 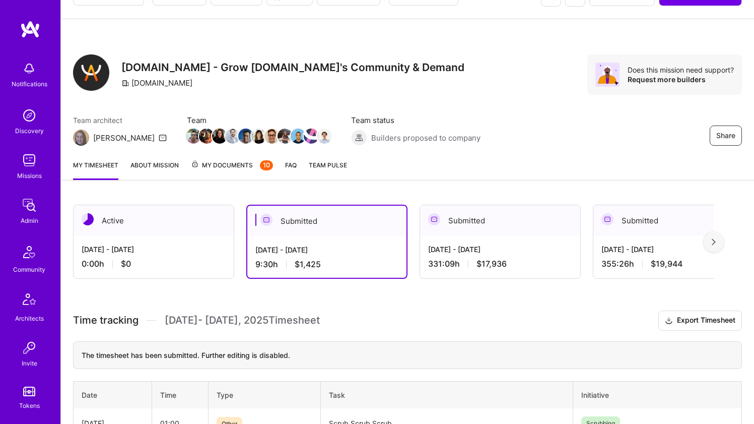 I want to click on th: Task, so click(x=447, y=395).